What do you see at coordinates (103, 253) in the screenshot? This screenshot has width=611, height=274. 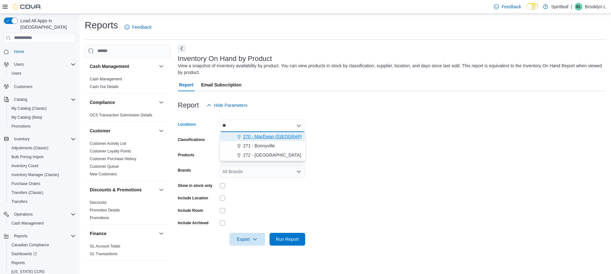 I see `span: GL Transactions` at bounding box center [103, 253].